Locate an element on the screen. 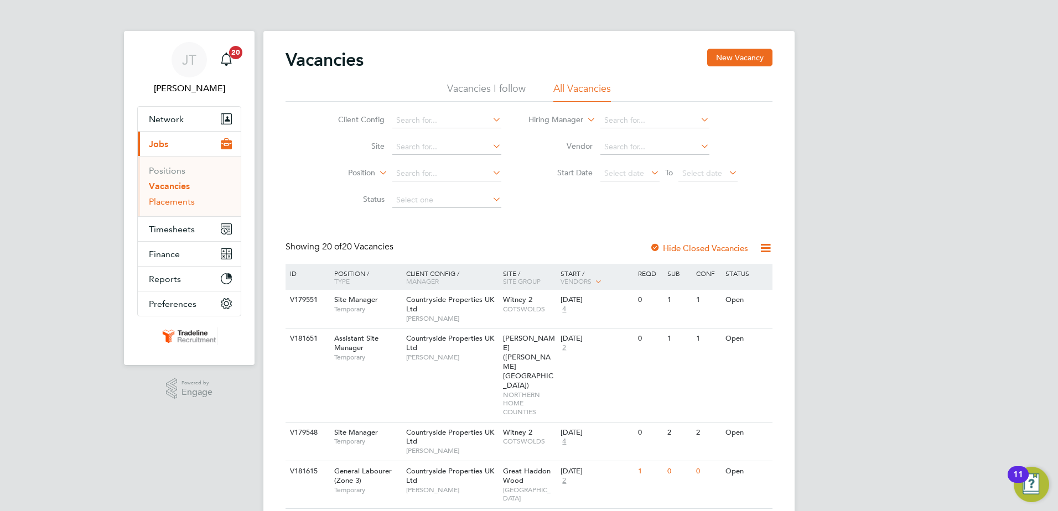 The width and height of the screenshot is (1058, 511). span: Manager is located at coordinates (422, 281).